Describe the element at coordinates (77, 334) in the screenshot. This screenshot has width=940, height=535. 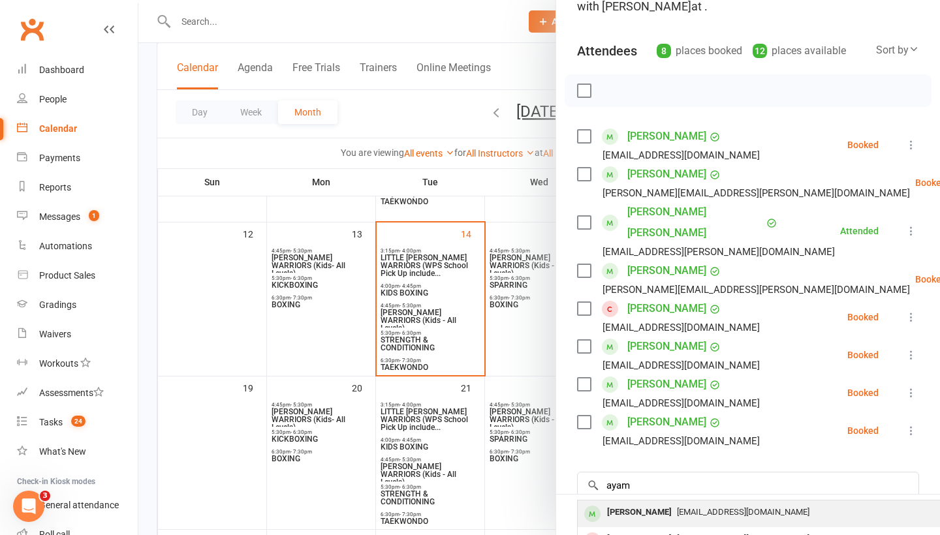
I see `a: Waivers` at that location.